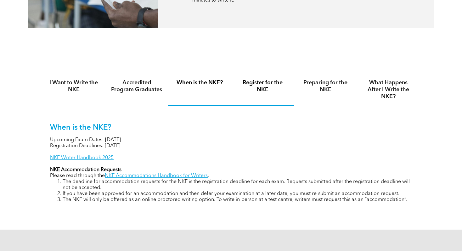 The height and width of the screenshot is (251, 462). What do you see at coordinates (200, 83) in the screenshot?
I see `h4: When is the NKE?` at bounding box center [200, 83].